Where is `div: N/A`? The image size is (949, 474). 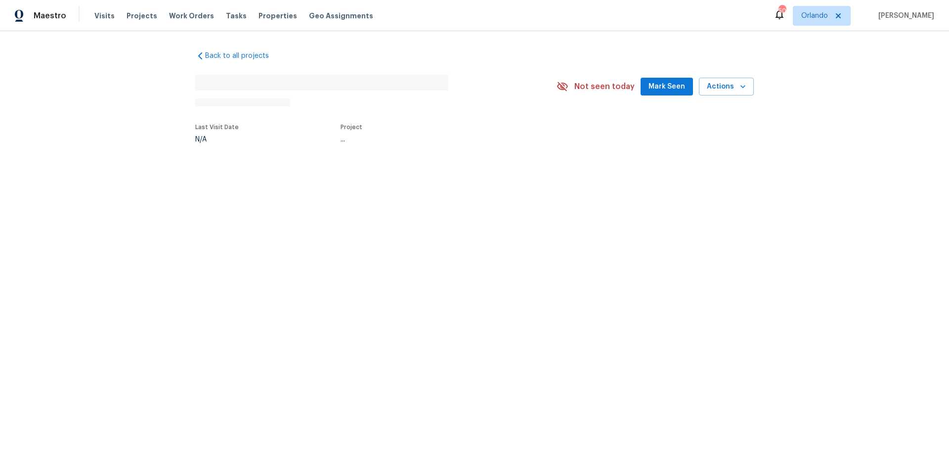 div: N/A is located at coordinates (217, 139).